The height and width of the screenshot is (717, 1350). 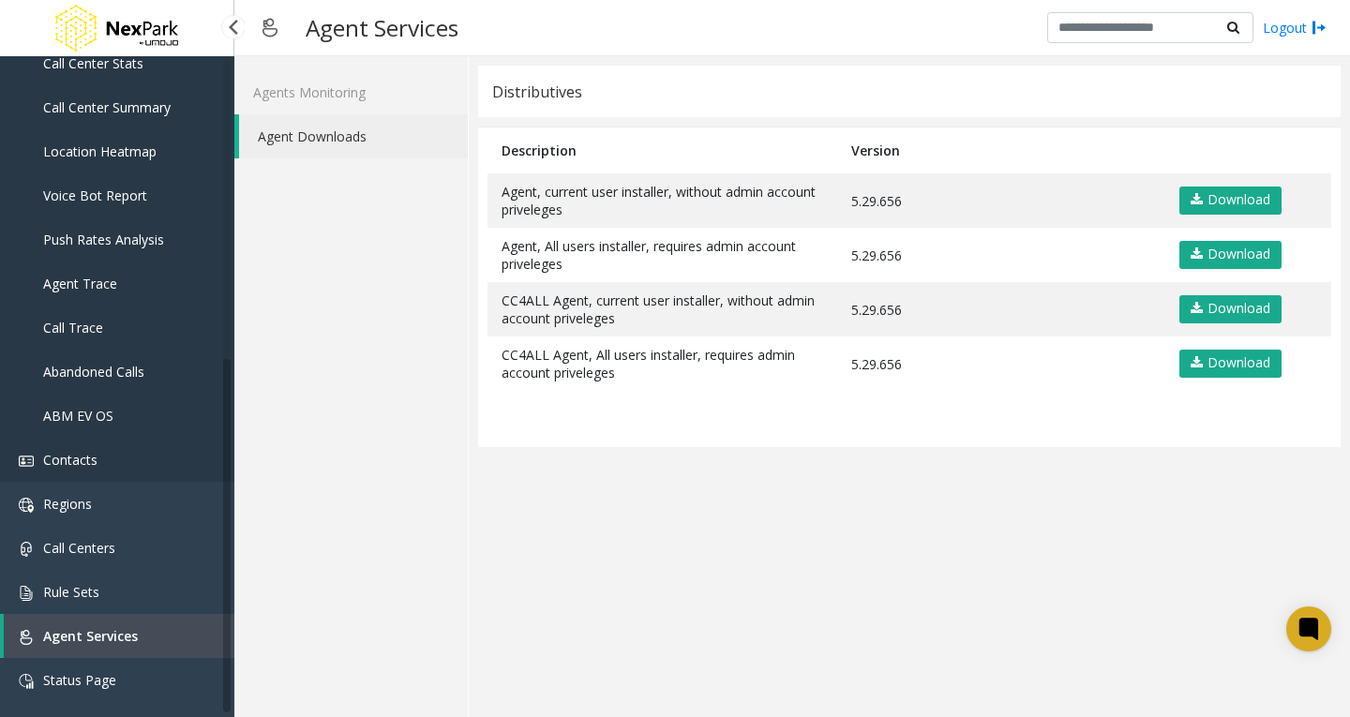 What do you see at coordinates (80, 283) in the screenshot?
I see `span: Agent Trace` at bounding box center [80, 283].